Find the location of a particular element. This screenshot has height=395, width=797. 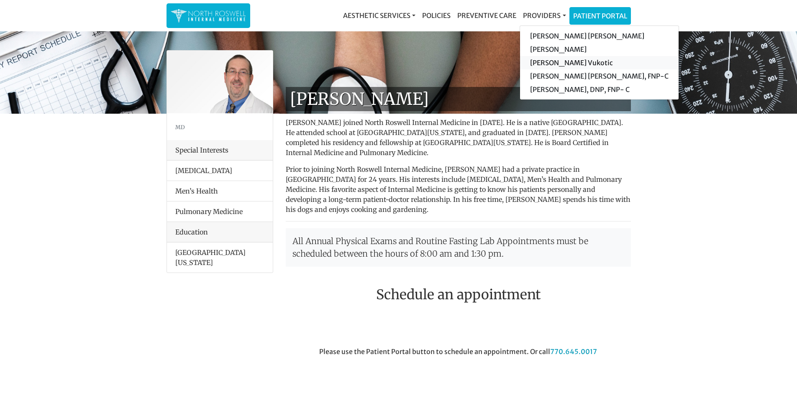

img: Dr. George Kanes is located at coordinates (220, 82).